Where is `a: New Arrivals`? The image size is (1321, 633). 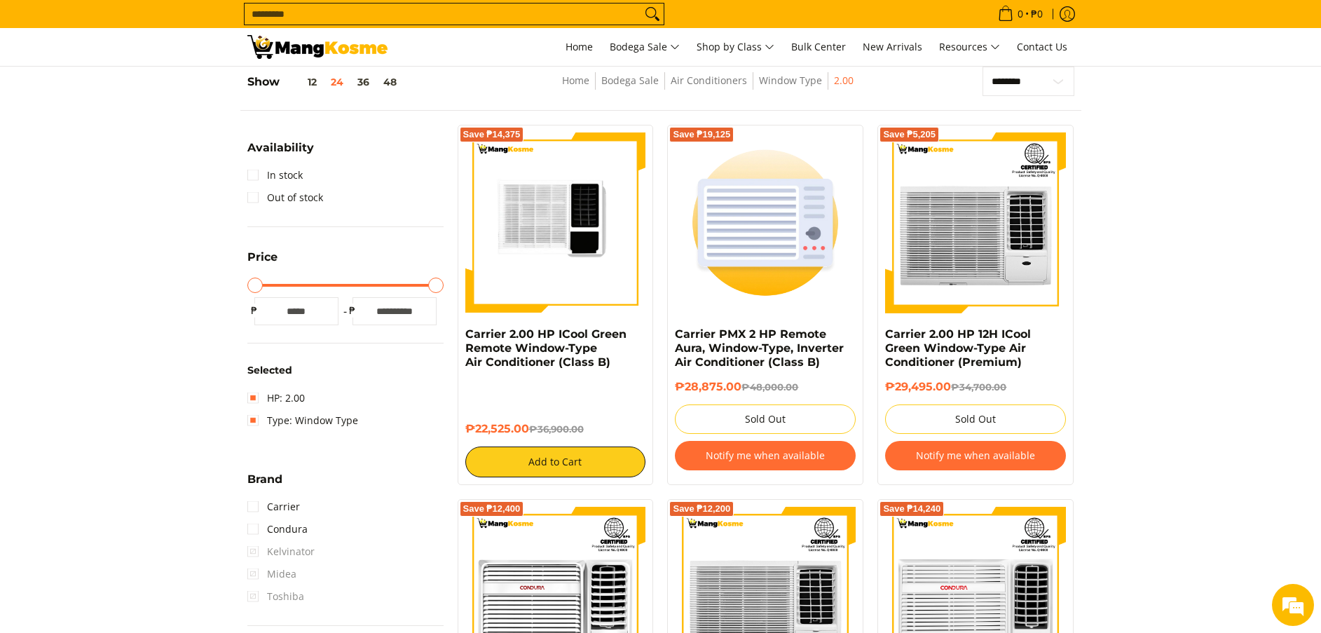 a: New Arrivals is located at coordinates (892, 47).